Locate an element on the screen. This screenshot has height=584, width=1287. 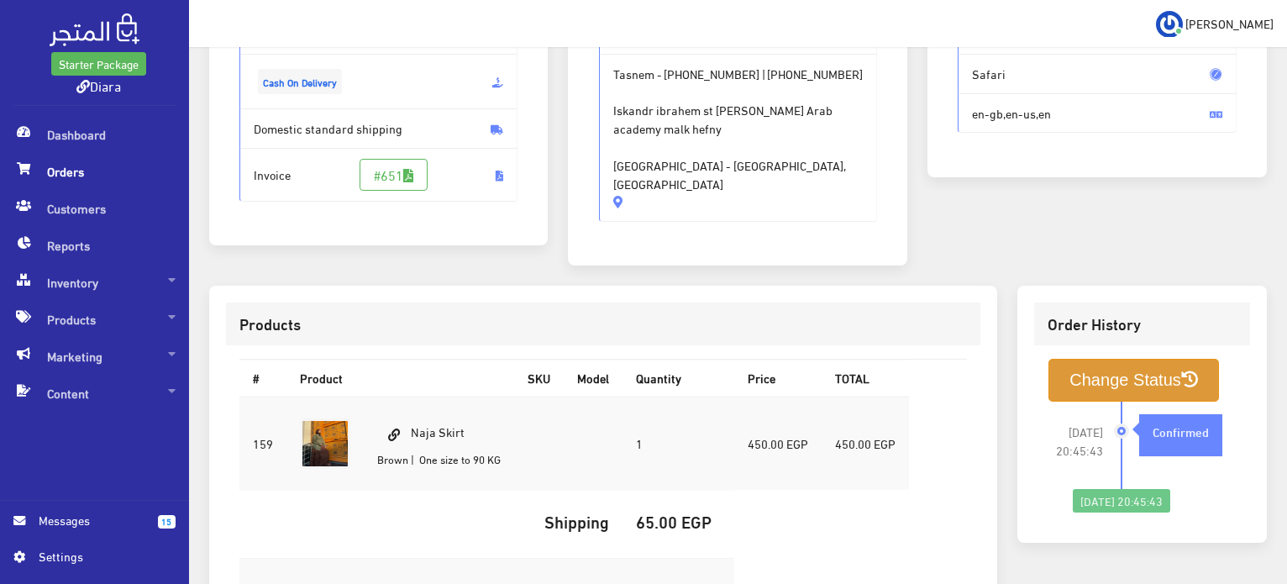
span: Tasnem - | is located at coordinates (738, 138).